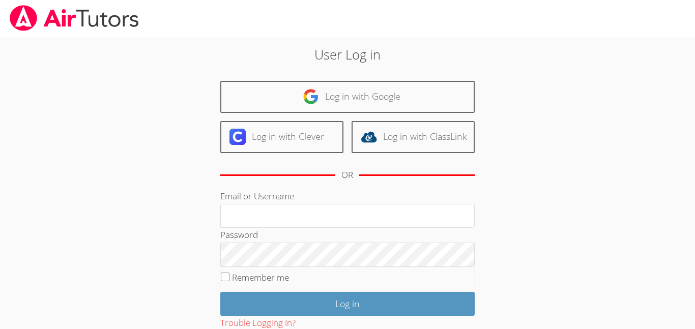 This screenshot has width=695, height=329. I want to click on a: Log in with Clever, so click(282, 137).